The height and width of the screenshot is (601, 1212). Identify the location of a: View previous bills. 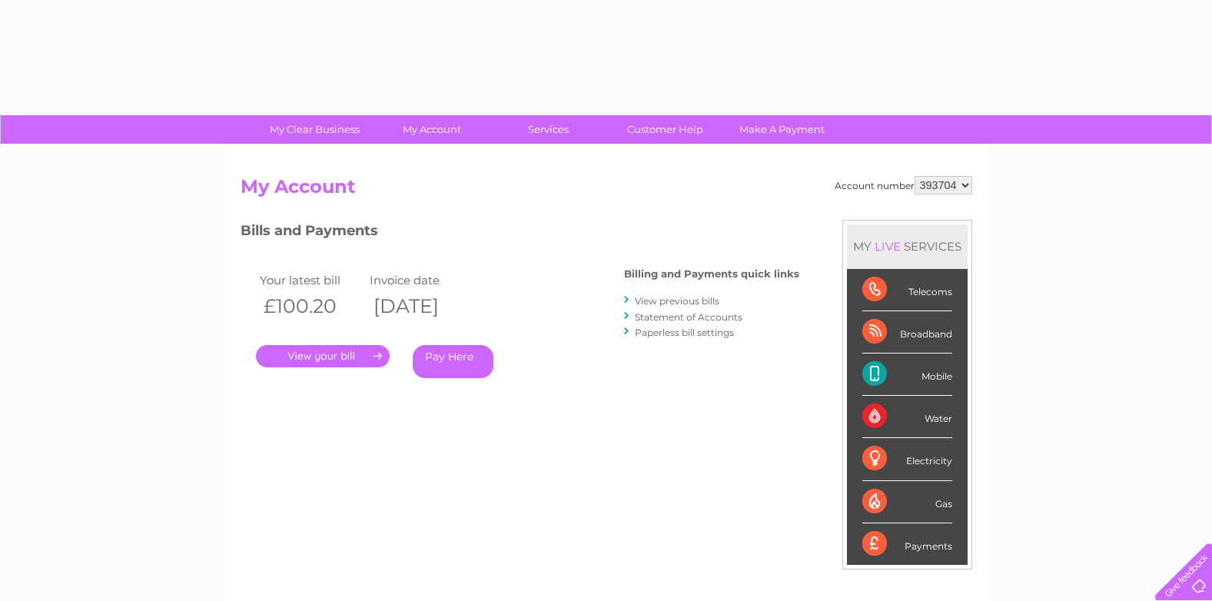
(677, 301).